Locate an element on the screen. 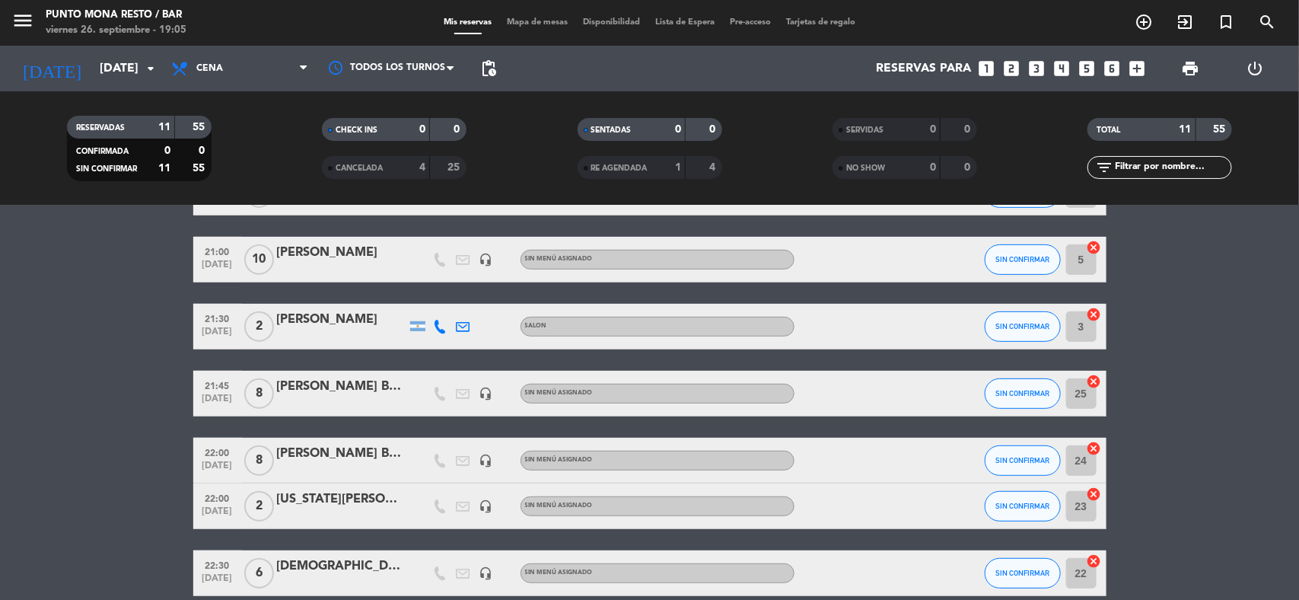 The height and width of the screenshot is (600, 1299). span: SENTADAS is located at coordinates (611, 130).